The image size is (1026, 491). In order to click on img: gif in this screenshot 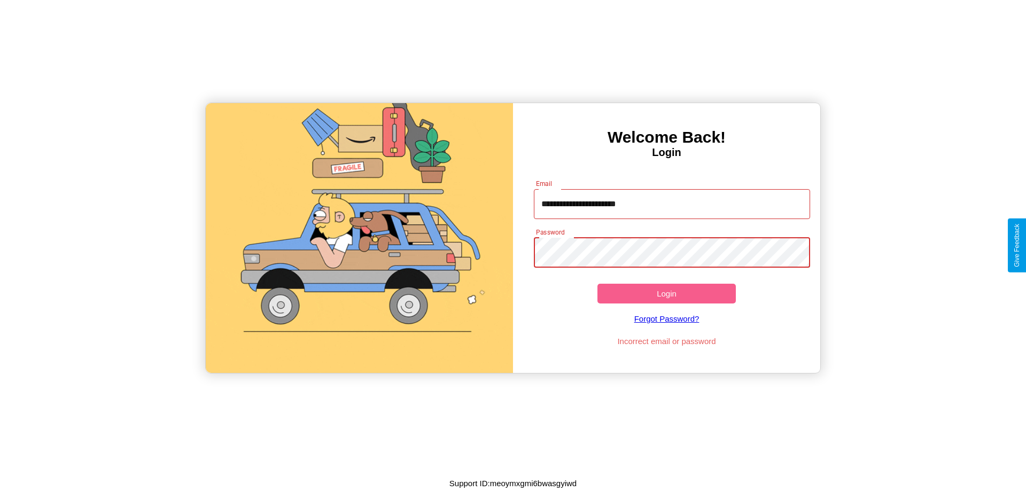, I will do `click(359, 238)`.